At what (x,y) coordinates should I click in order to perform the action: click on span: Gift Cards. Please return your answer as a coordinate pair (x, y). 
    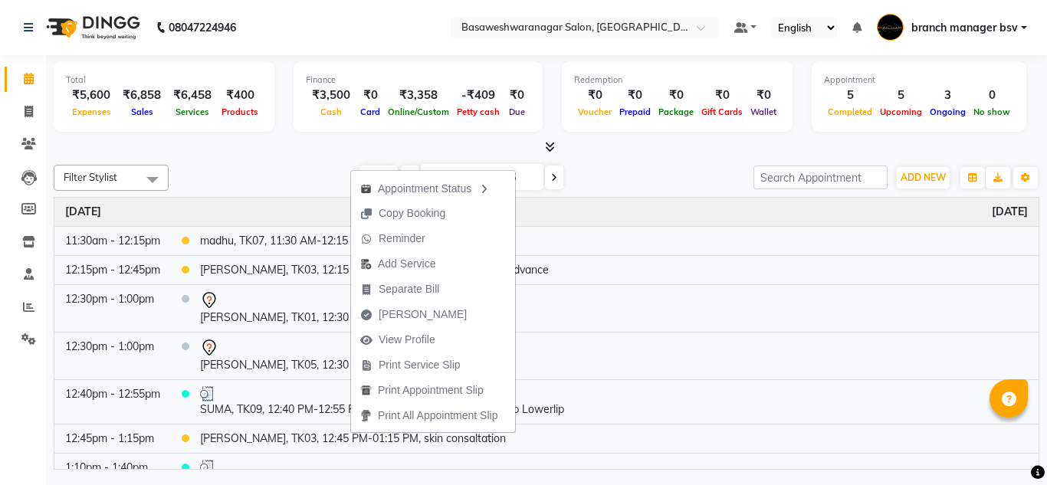
    Looking at the image, I should click on (722, 112).